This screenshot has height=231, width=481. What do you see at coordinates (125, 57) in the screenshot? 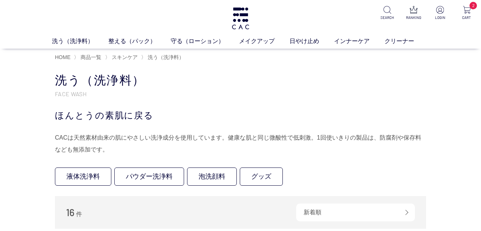
I see `span: スキンケア` at bounding box center [125, 57].